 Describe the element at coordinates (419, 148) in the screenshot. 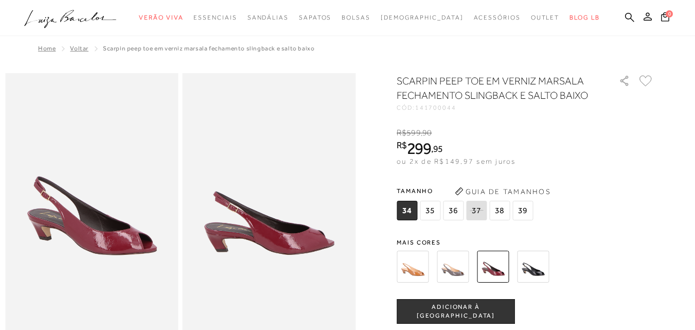

I see `span: 299` at that location.